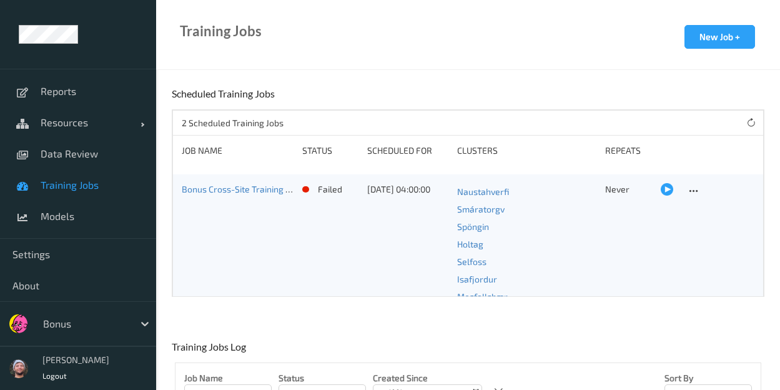  Describe the element at coordinates (221, 31) in the screenshot. I see `div: Training Jobs` at that location.